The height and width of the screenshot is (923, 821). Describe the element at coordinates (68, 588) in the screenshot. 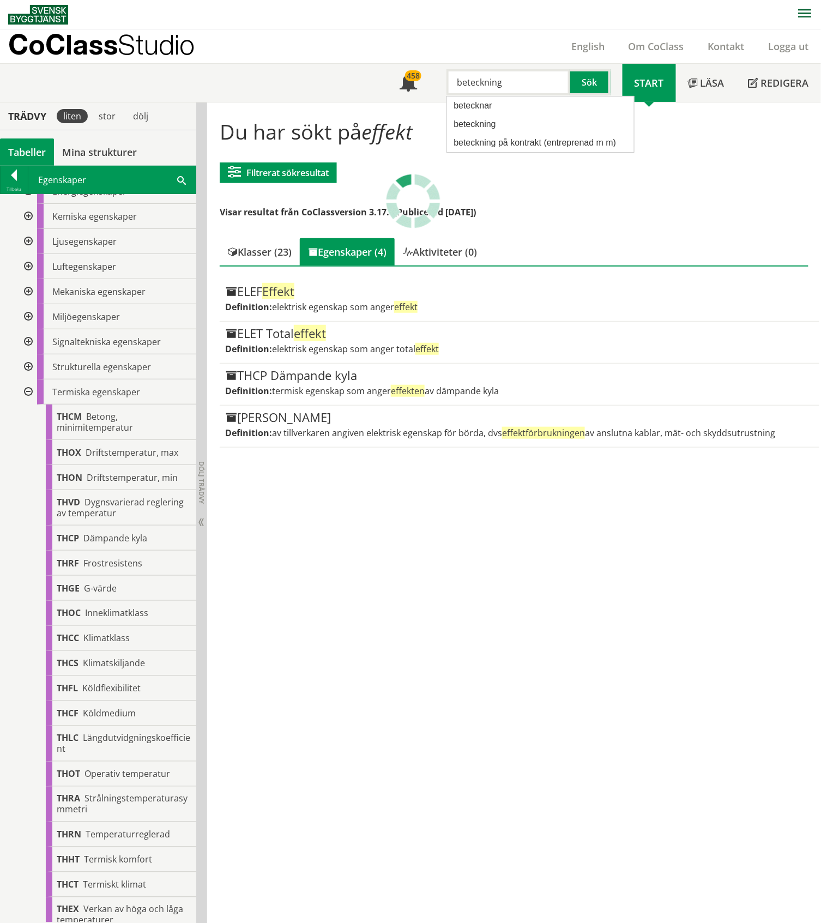

I see `span: THGE` at that location.